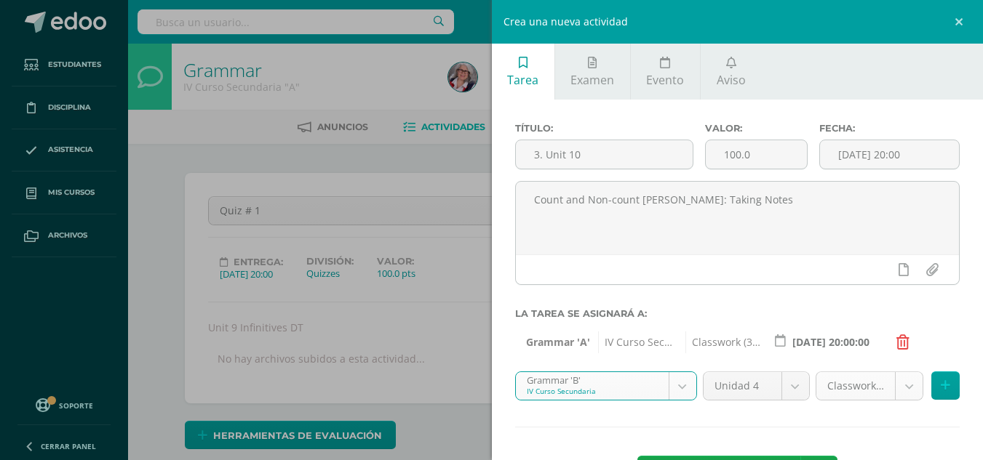  What do you see at coordinates (604, 154) in the screenshot?
I see `input: Título` at bounding box center [604, 154].